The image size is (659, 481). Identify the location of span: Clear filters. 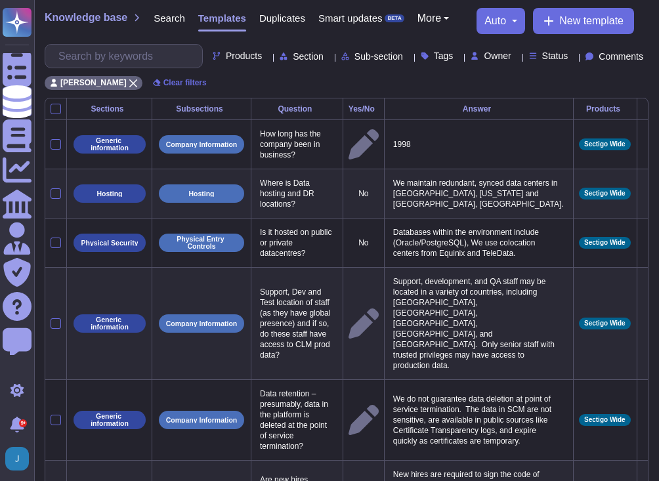
(185, 83).